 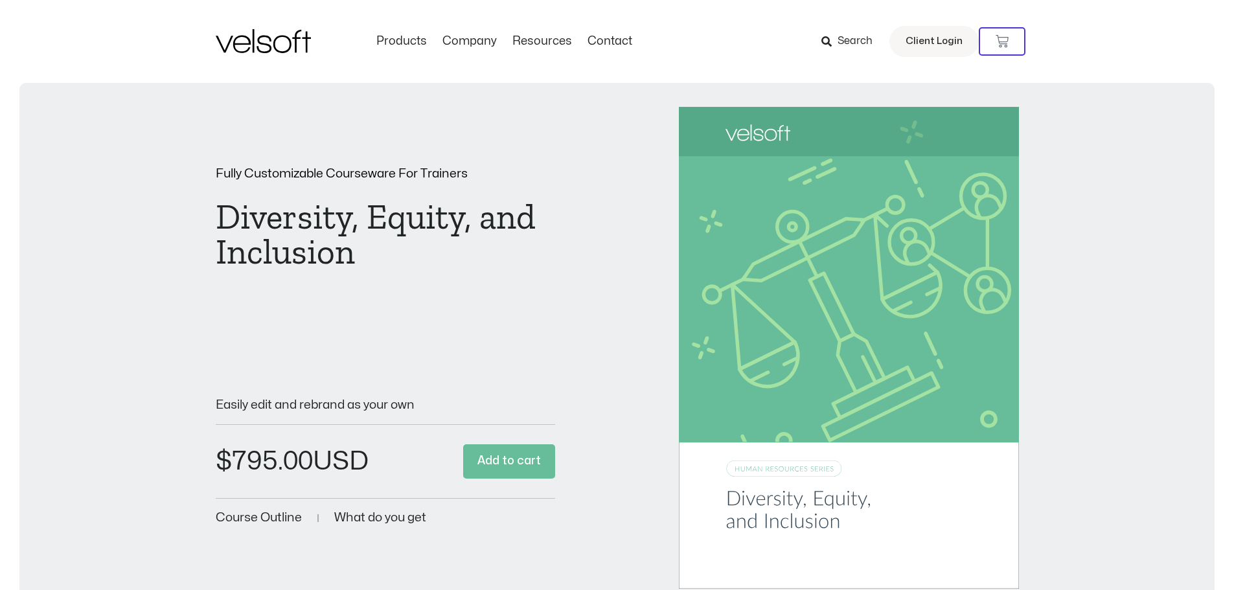 I want to click on img: Second Product Image, so click(x=849, y=348).